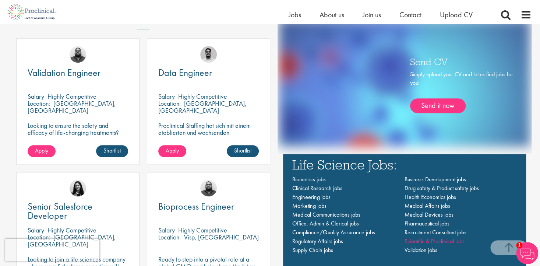  Describe the element at coordinates (208, 54) in the screenshot. I see `img: Timothy Deschamps` at that location.